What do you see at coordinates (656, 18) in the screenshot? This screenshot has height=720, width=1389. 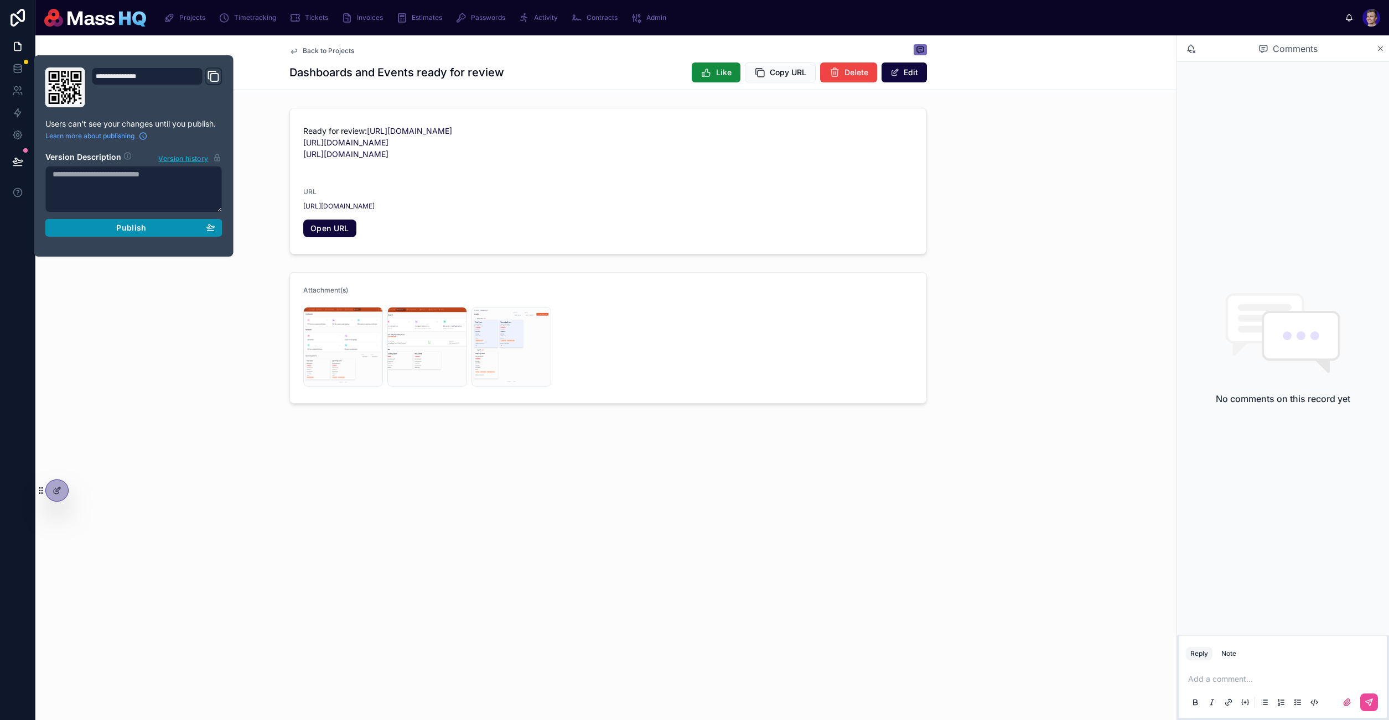 I see `span: Admin` at bounding box center [656, 18].